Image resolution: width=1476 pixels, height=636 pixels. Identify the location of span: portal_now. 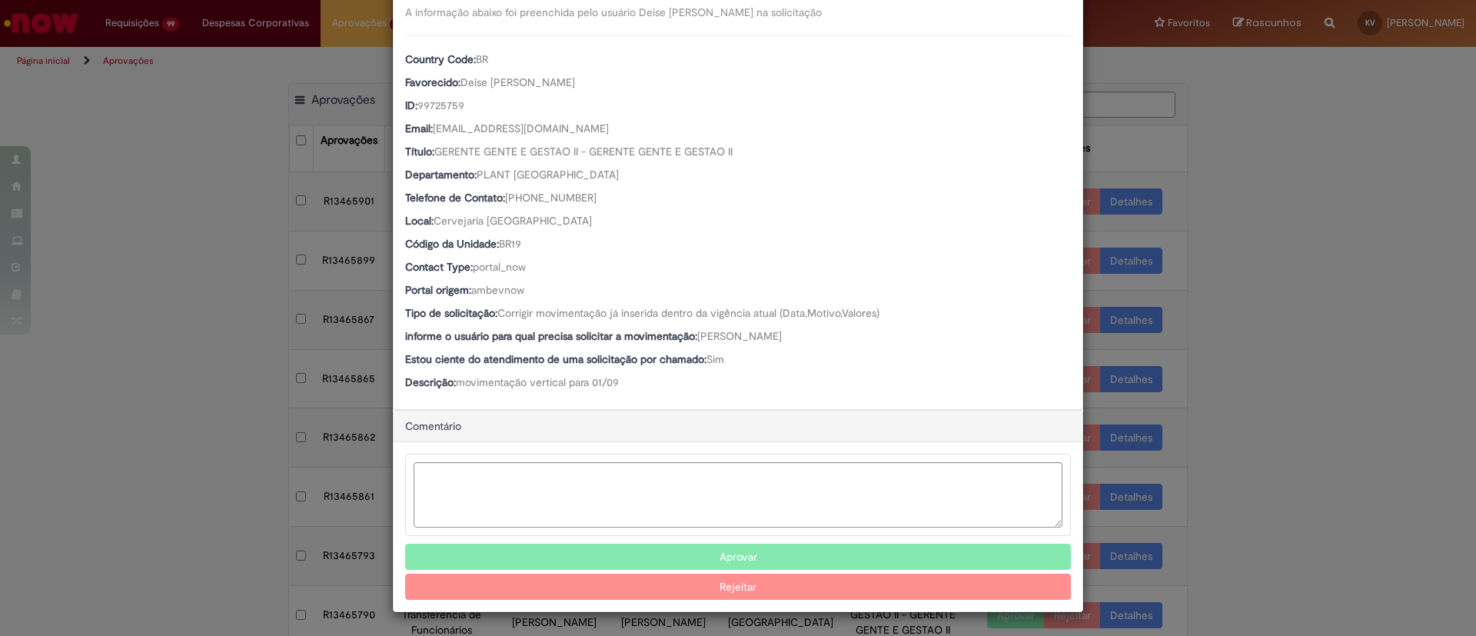
(499, 267).